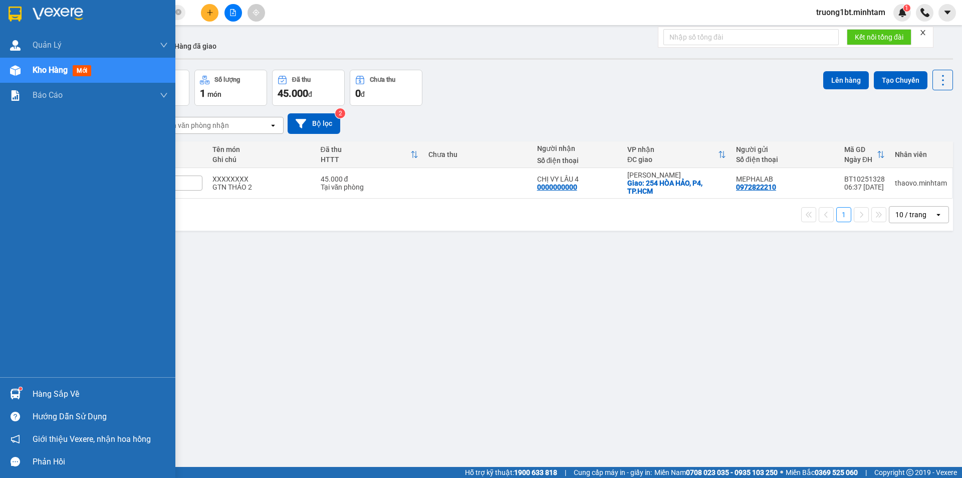  I want to click on button: plus, so click(209, 13).